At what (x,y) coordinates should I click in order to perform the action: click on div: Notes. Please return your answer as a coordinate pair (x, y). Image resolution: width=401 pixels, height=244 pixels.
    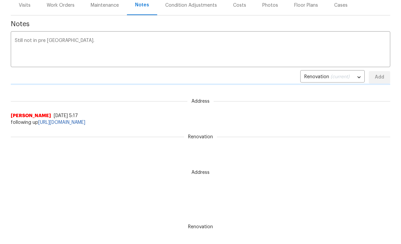
    Looking at the image, I should click on (142, 5).